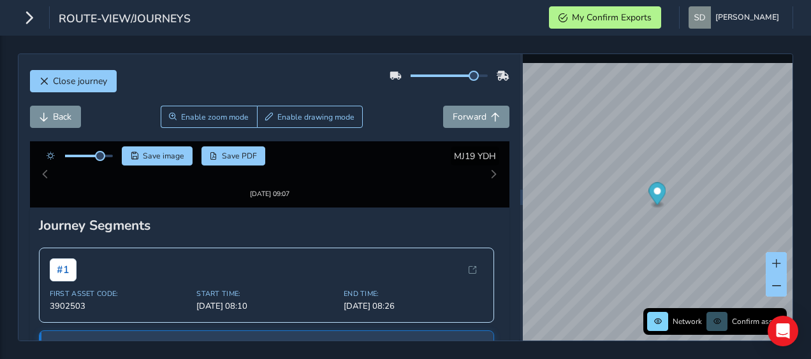 This screenshot has width=811, height=359. What do you see at coordinates (233, 156) in the screenshot?
I see `button: PDF` at bounding box center [233, 156].